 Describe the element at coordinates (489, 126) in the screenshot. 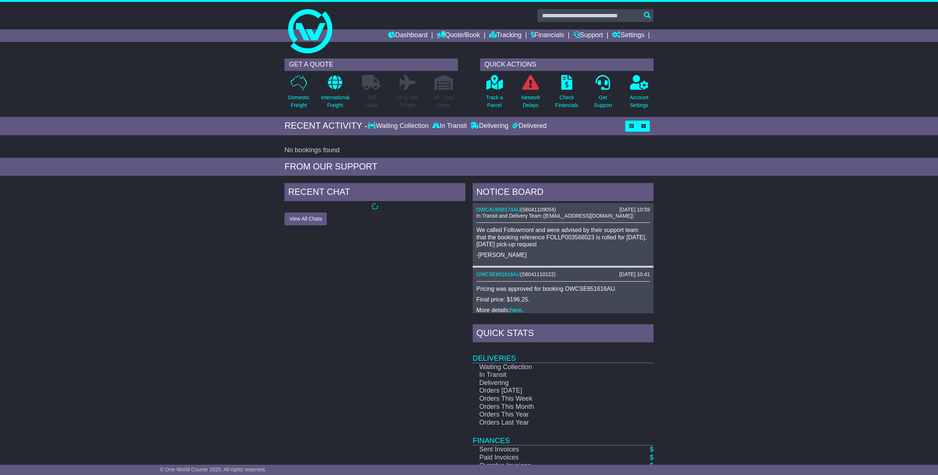

I see `div: Delivering` at that location.